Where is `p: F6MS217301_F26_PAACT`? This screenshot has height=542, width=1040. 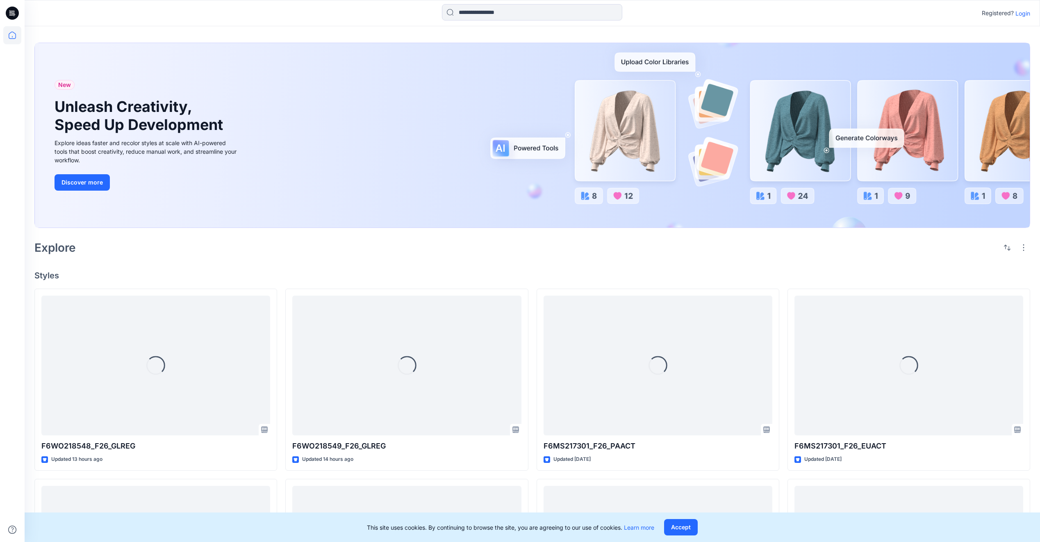
p: F6MS217301_F26_PAACT is located at coordinates (658, 446).